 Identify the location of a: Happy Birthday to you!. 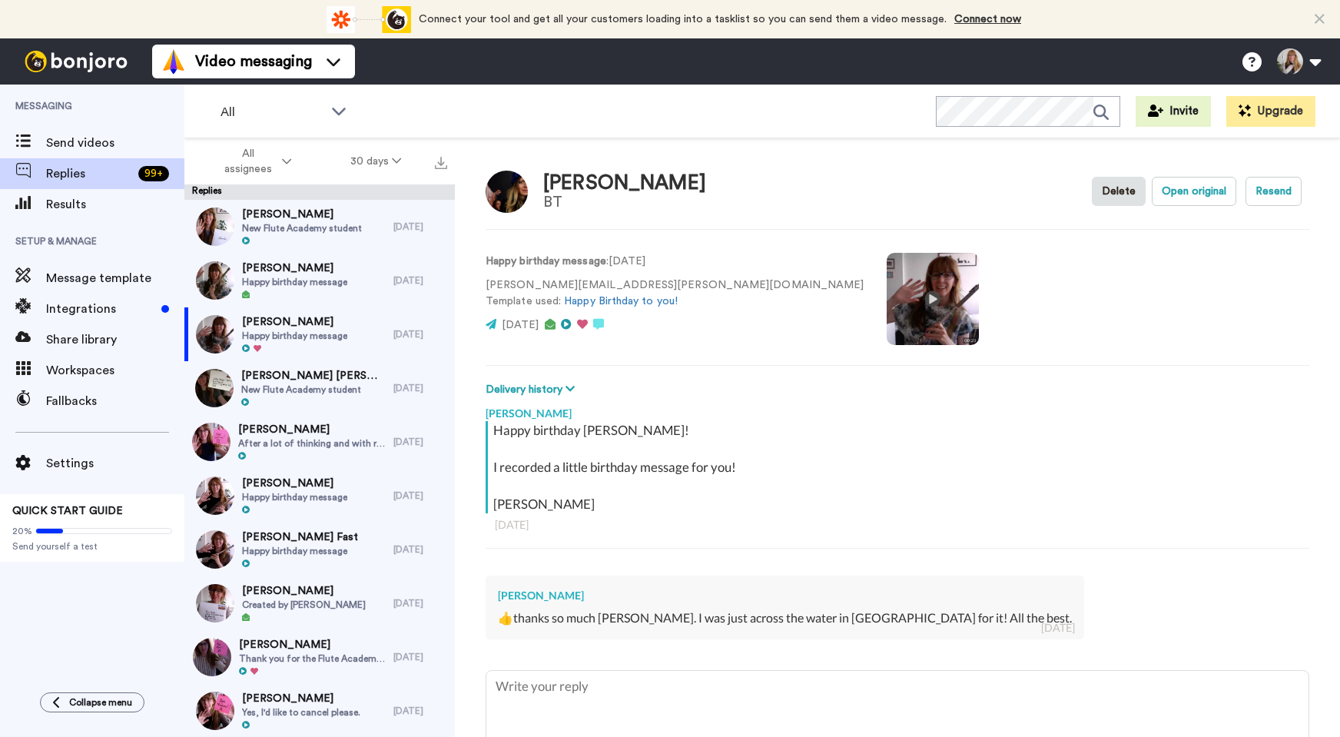
(621, 301).